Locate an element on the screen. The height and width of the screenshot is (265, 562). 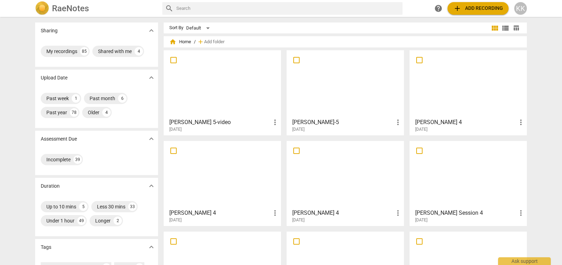
div: 33 is located at coordinates (132, 206).